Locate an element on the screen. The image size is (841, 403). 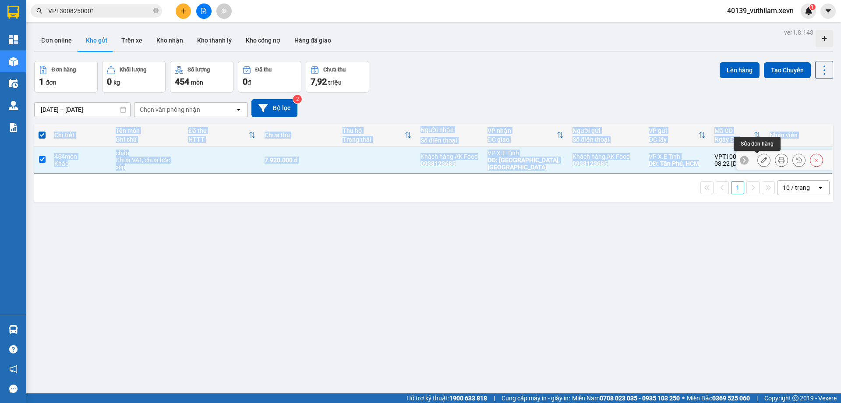
span: question-circle is located at coordinates (13, 349).